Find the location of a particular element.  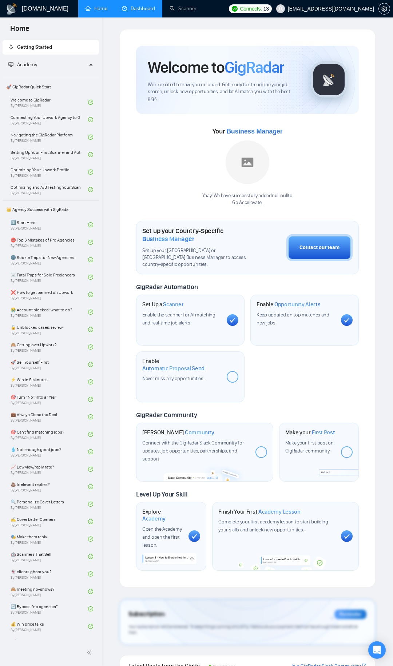

h1: Set up your Country-Specific is located at coordinates (196, 235).